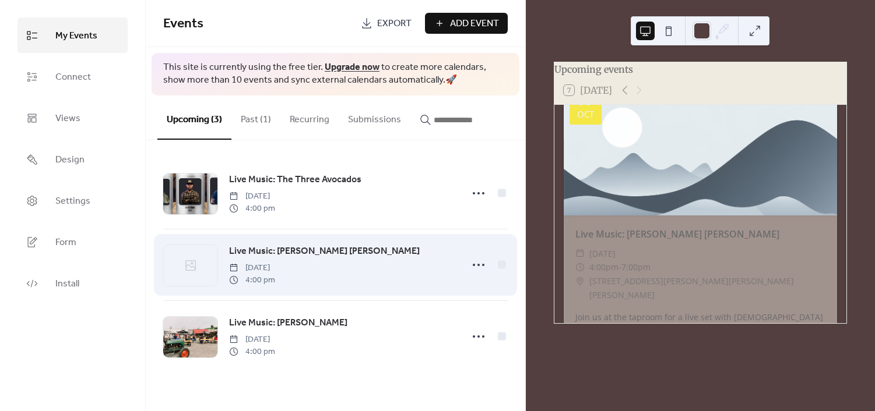 The width and height of the screenshot is (875, 411). I want to click on span: 7:00pm, so click(636, 267).